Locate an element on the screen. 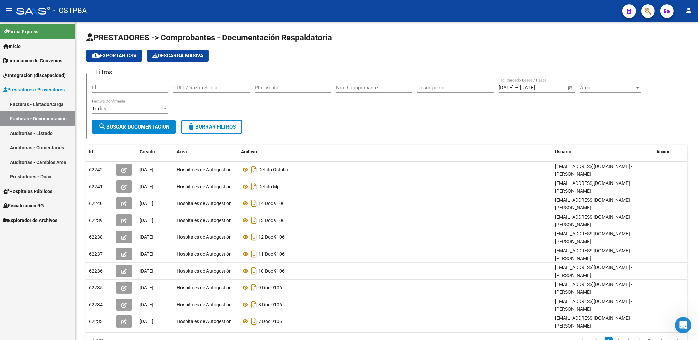 This screenshot has height=340, width=698. span: Archivo is located at coordinates (249, 152).